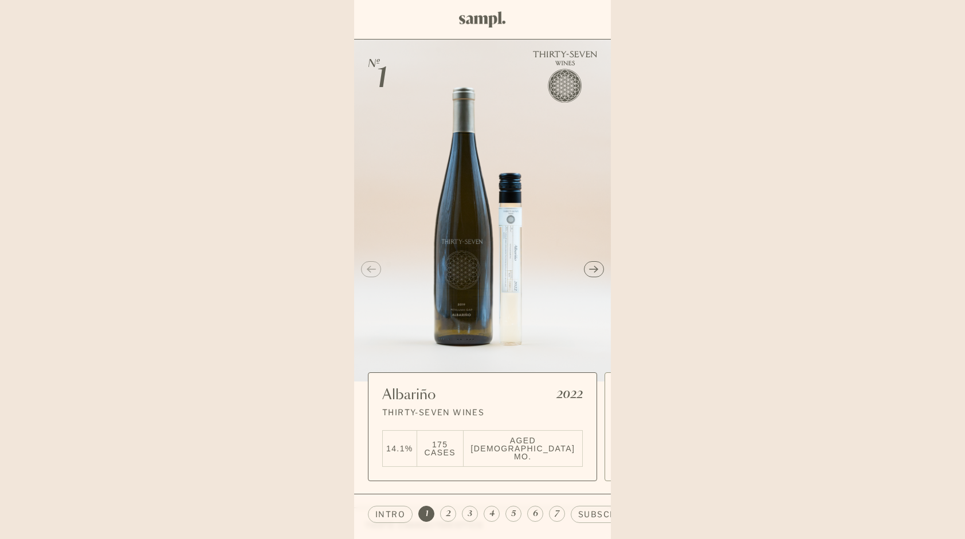 The height and width of the screenshot is (539, 965). What do you see at coordinates (483, 260) in the screenshot?
I see `li: 1 / 7` at bounding box center [483, 260].